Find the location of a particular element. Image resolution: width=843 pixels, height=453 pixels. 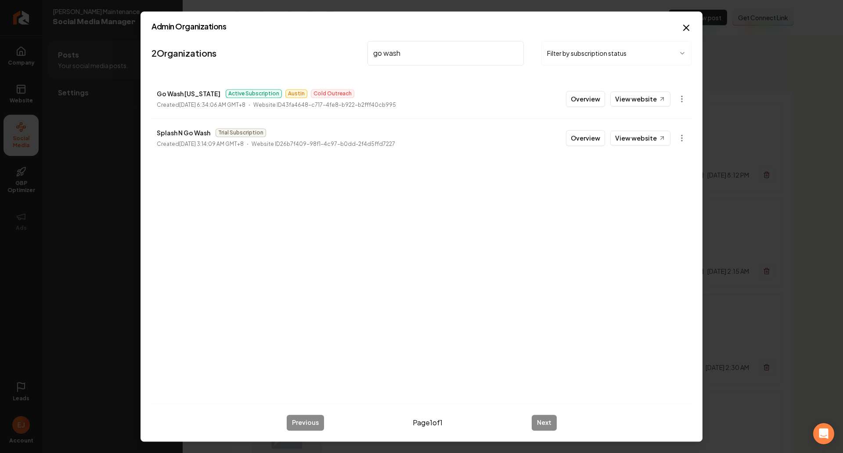

span: Trial Subscription is located at coordinates (241, 133).